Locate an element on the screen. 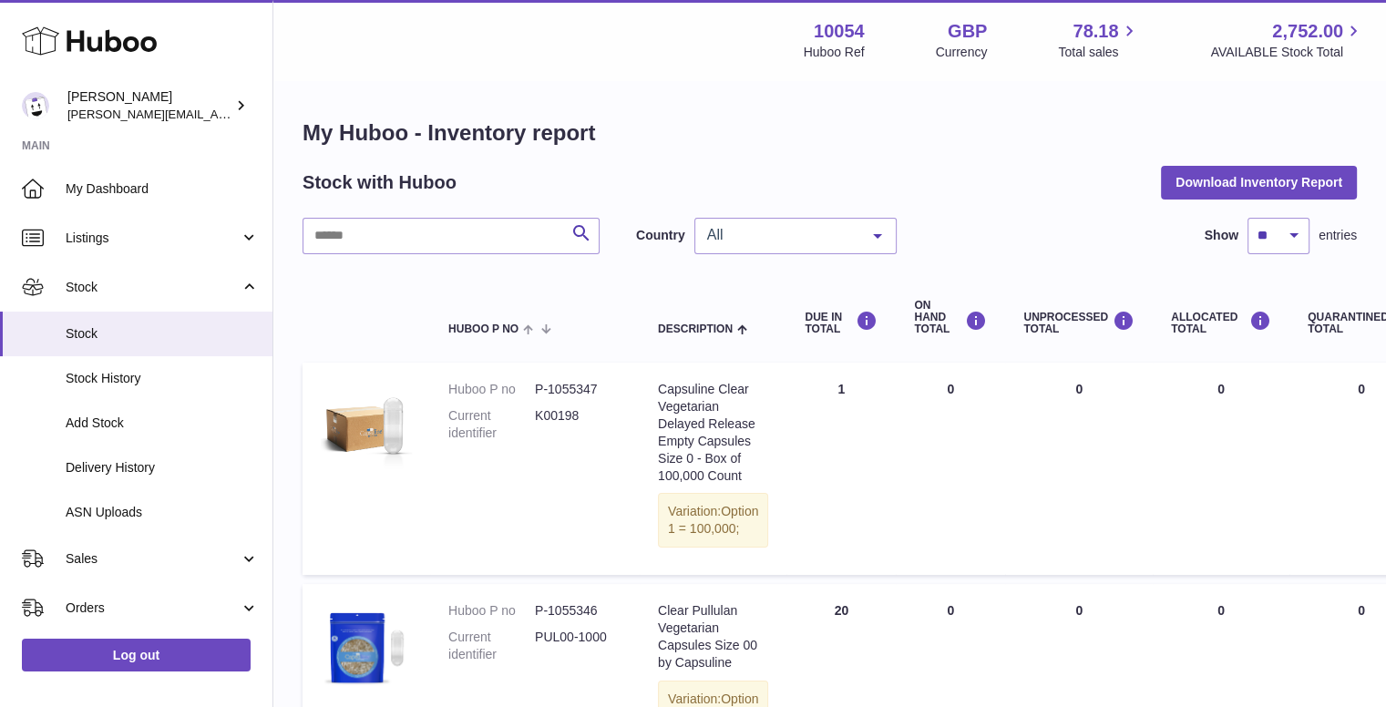  h2: Stock with Huboo is located at coordinates (379, 182).